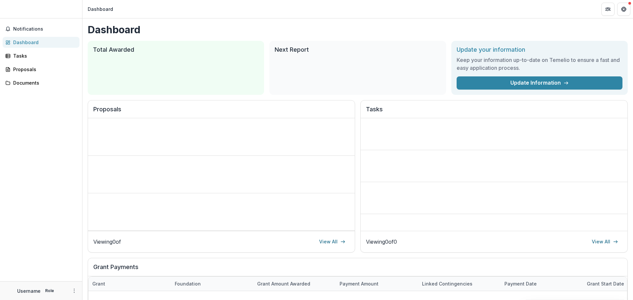 The image size is (633, 300). Describe the element at coordinates (41, 56) in the screenshot. I see `a: Tasks` at that location.